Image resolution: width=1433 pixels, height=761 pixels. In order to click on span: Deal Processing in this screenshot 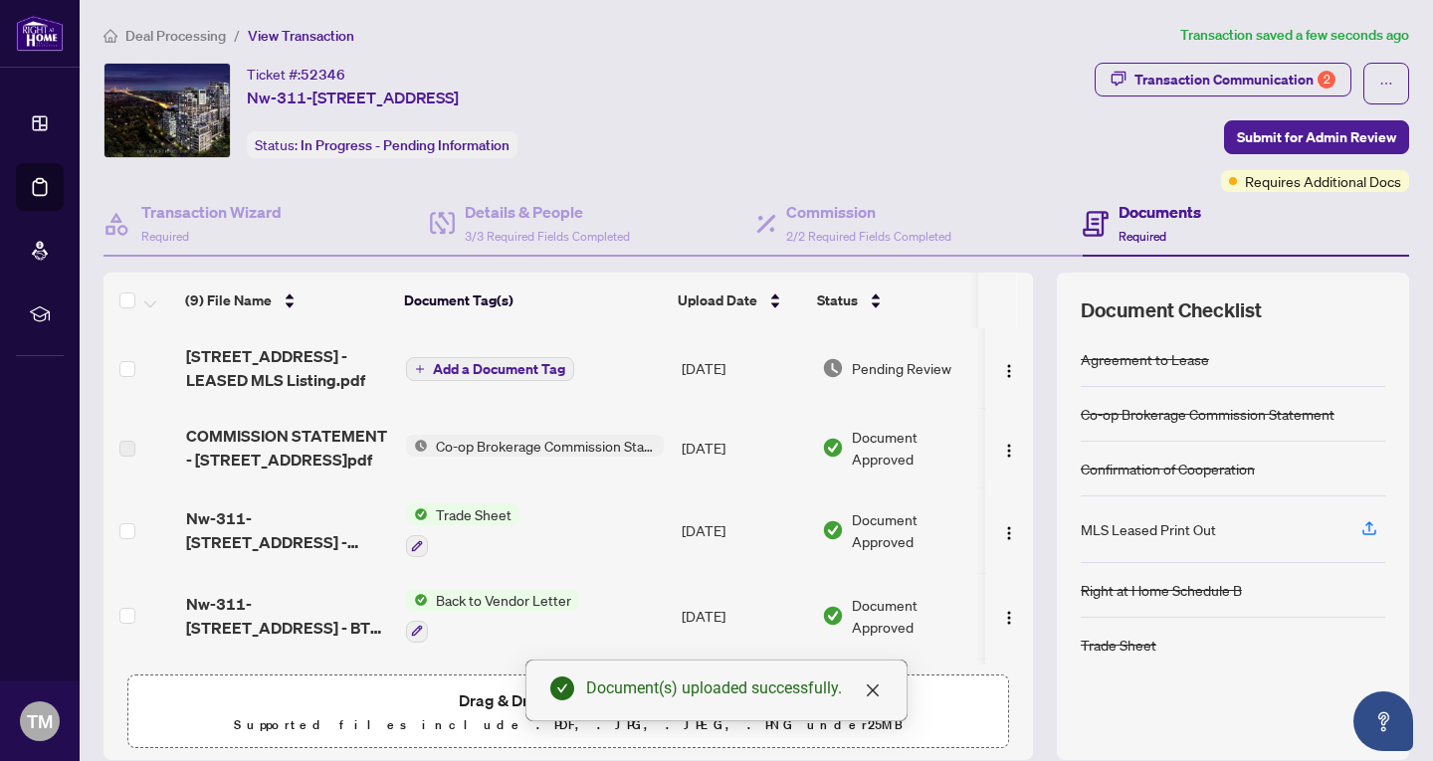, I will do `click(175, 36)`.